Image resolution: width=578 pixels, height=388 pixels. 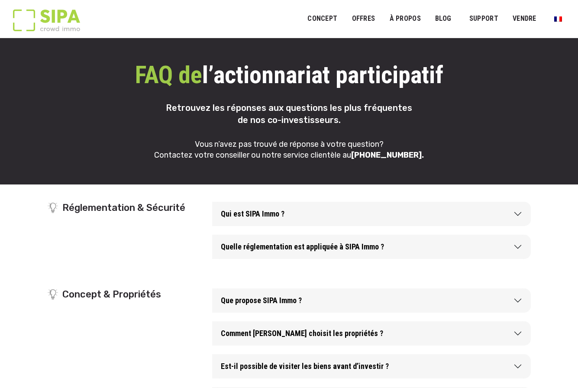 What do you see at coordinates (122, 208) in the screenshot?
I see `span: Réglementation & Sécurité` at bounding box center [122, 208].